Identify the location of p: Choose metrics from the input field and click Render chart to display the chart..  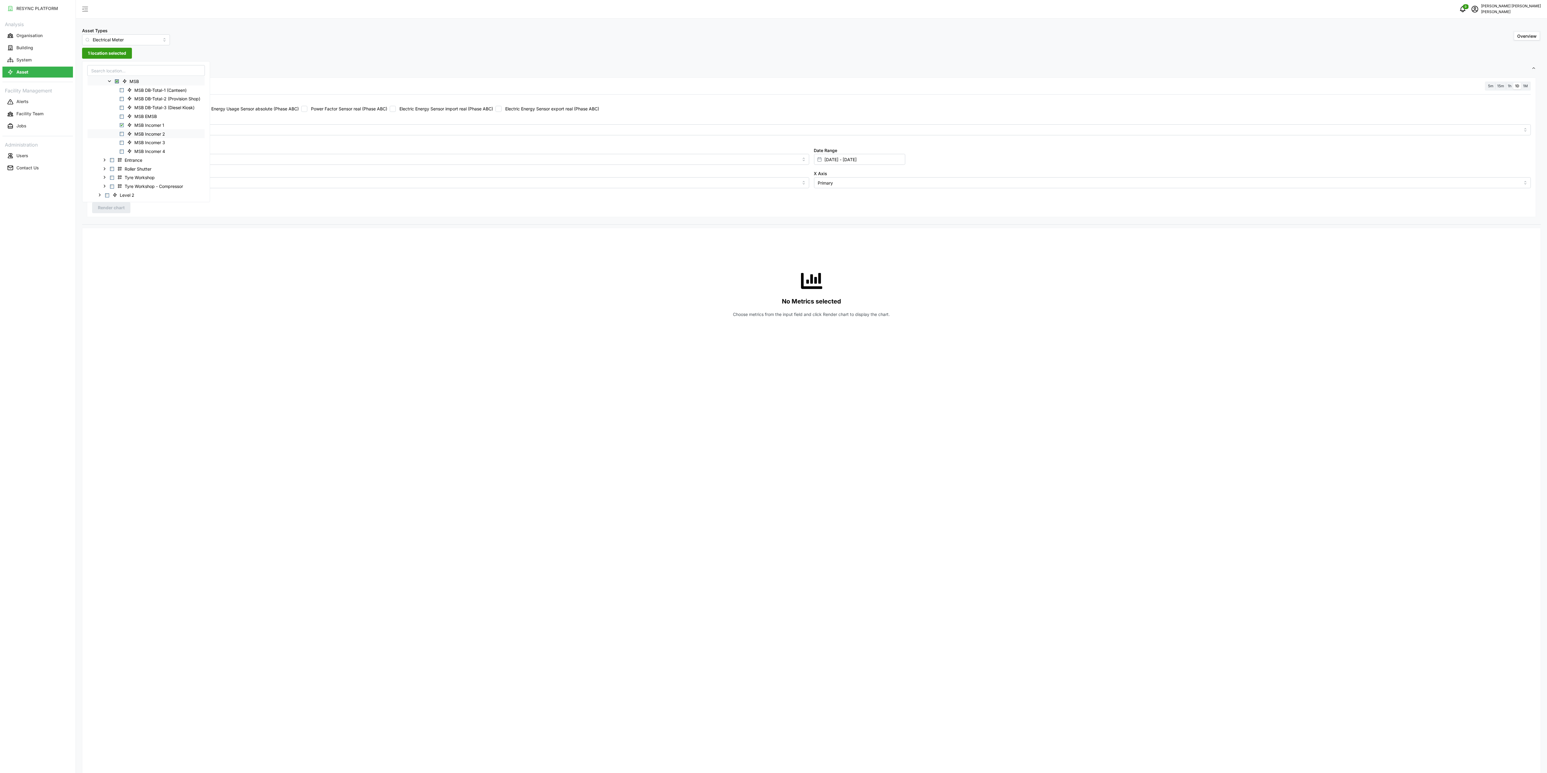
(812, 314).